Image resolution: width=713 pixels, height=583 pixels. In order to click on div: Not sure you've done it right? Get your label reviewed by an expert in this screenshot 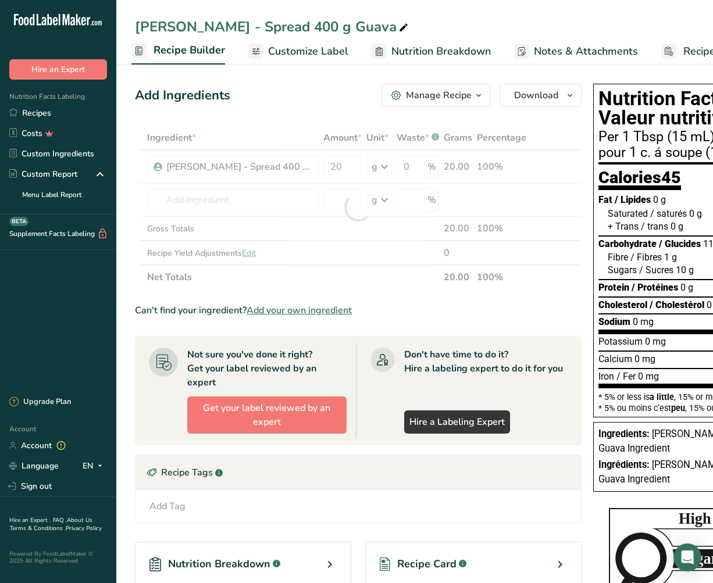, I will do `click(267, 368)`.